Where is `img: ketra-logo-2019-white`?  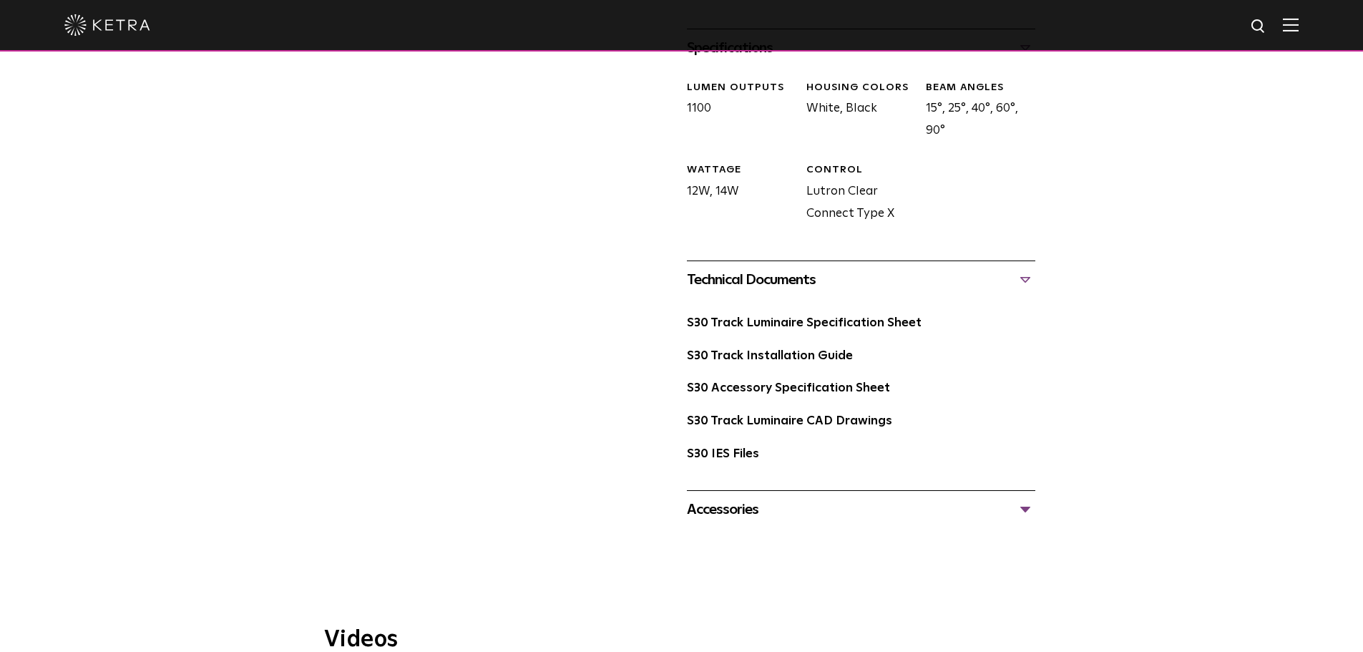
img: ketra-logo-2019-white is located at coordinates (107, 25).